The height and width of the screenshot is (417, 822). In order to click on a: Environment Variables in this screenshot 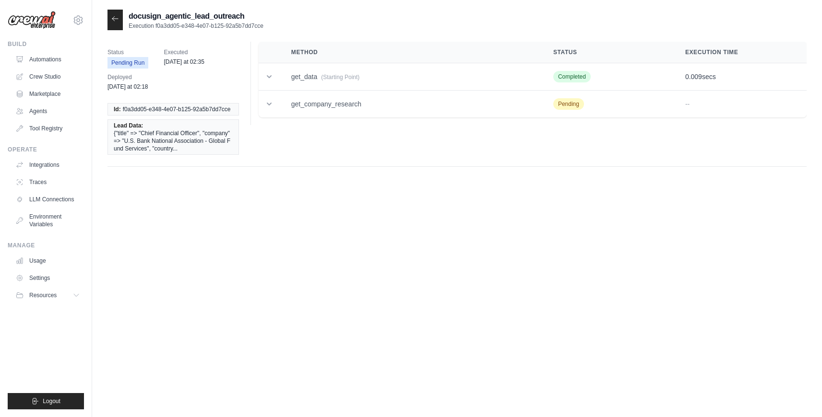, I will do `click(47, 221)`.